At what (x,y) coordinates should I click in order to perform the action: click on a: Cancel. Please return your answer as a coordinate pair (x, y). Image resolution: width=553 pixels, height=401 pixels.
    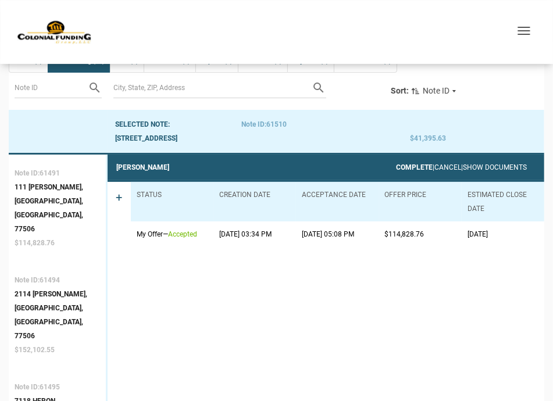
    Looking at the image, I should click on (448, 167).